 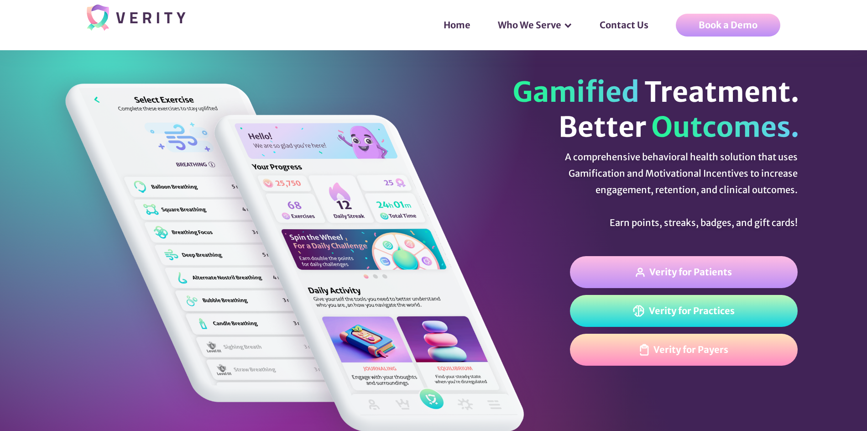 What do you see at coordinates (690, 272) in the screenshot?
I see `div: Verity for Patients` at bounding box center [690, 272].